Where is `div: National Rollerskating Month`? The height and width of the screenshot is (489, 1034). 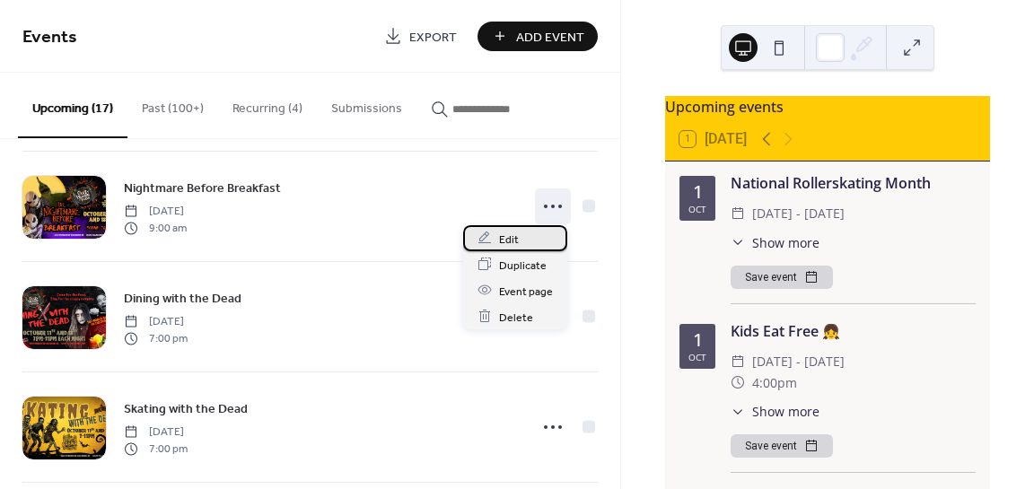 div: National Rollerskating Month is located at coordinates (853, 183).